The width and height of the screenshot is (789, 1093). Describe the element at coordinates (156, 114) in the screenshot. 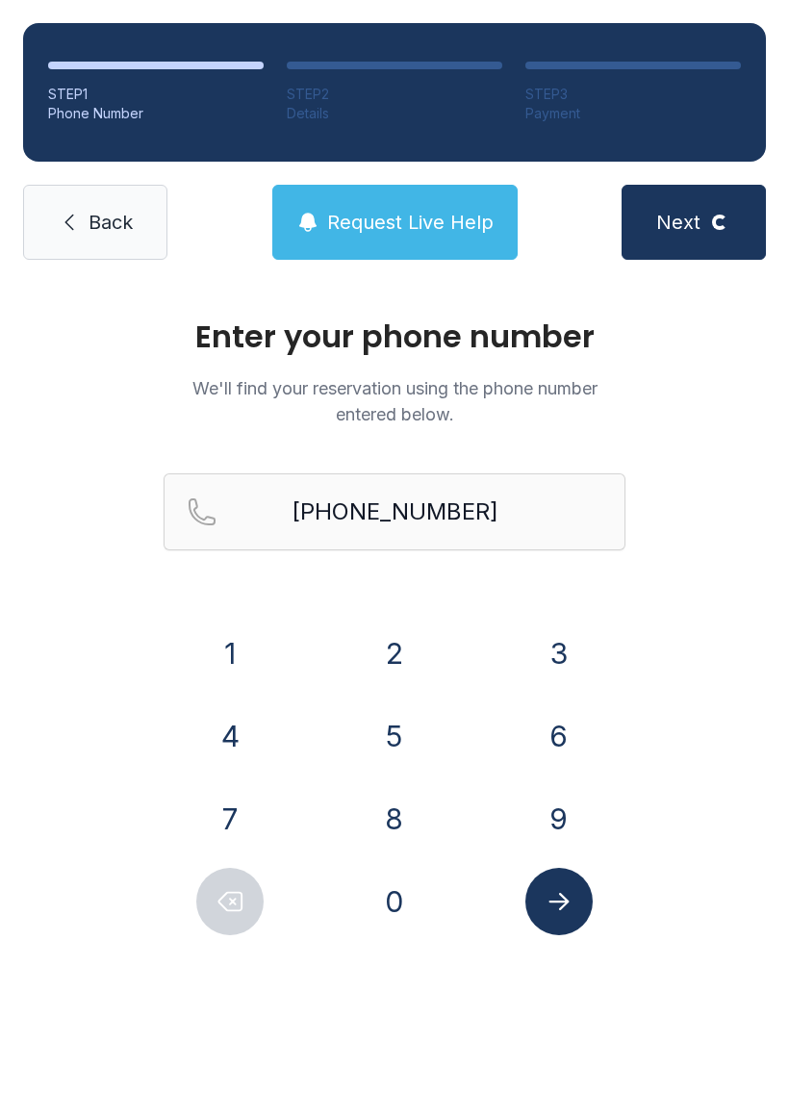

I see `div: Phone Number` at that location.